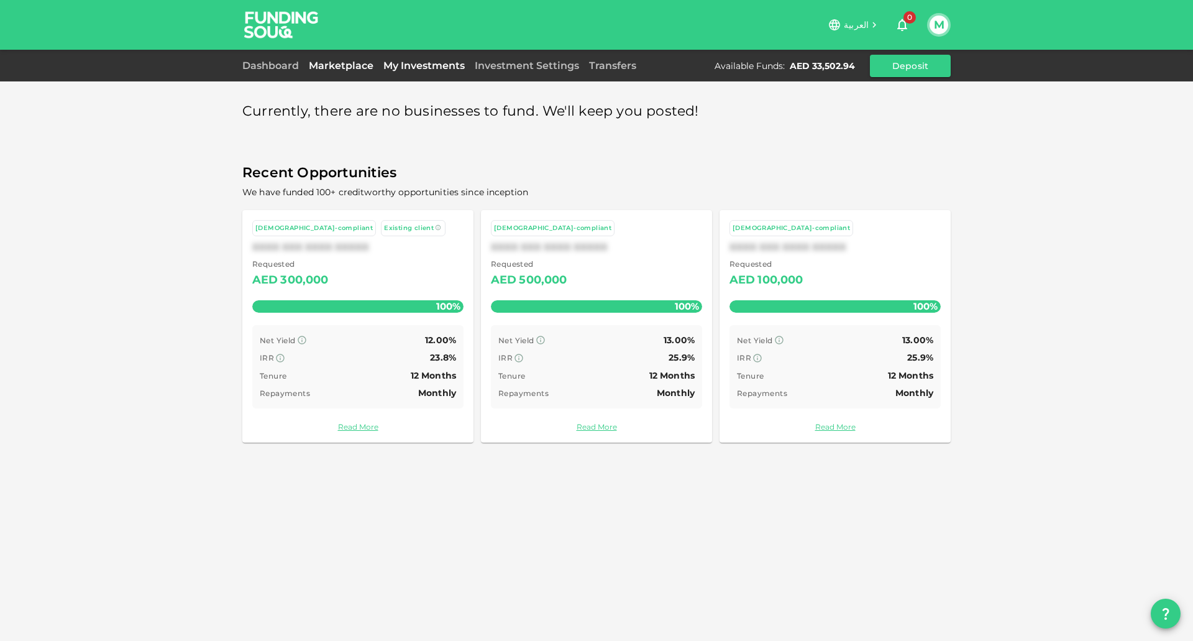 The image size is (1193, 641). Describe the element at coordinates (902, 25) in the screenshot. I see `button: 0` at that location.